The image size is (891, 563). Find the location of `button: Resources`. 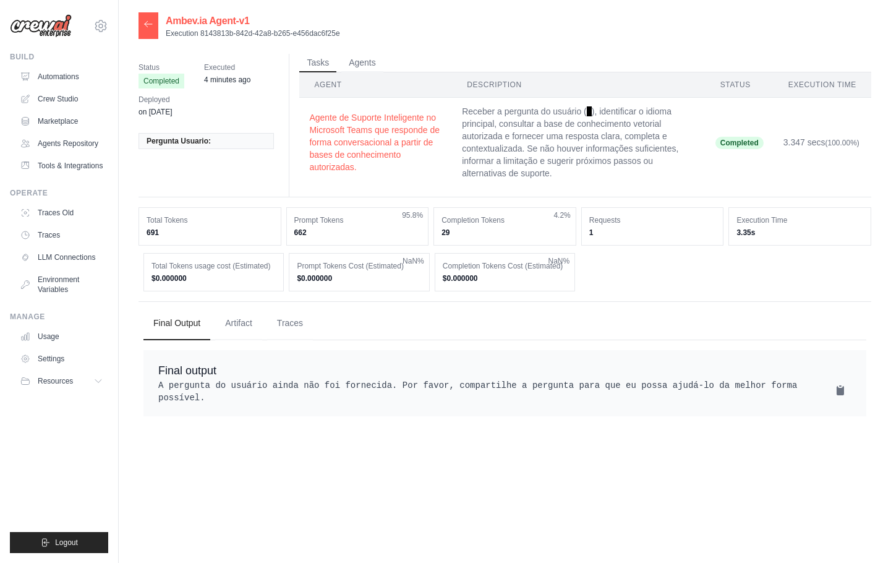

button: Resources is located at coordinates (61, 381).